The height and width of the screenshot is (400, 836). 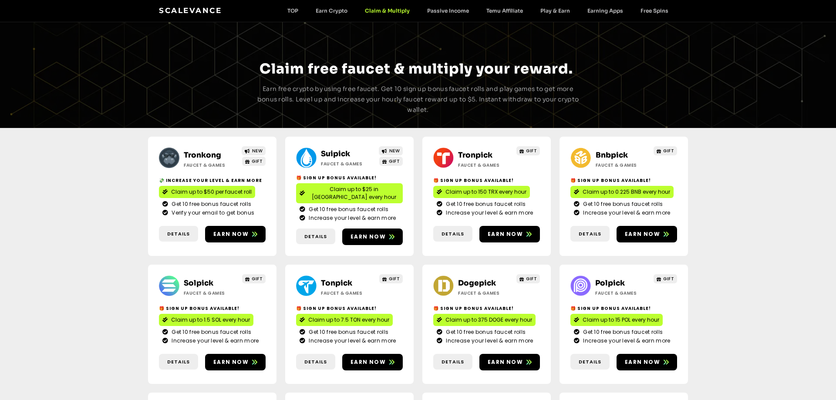 What do you see at coordinates (335, 154) in the screenshot?
I see `a: Suipick` at bounding box center [335, 154].